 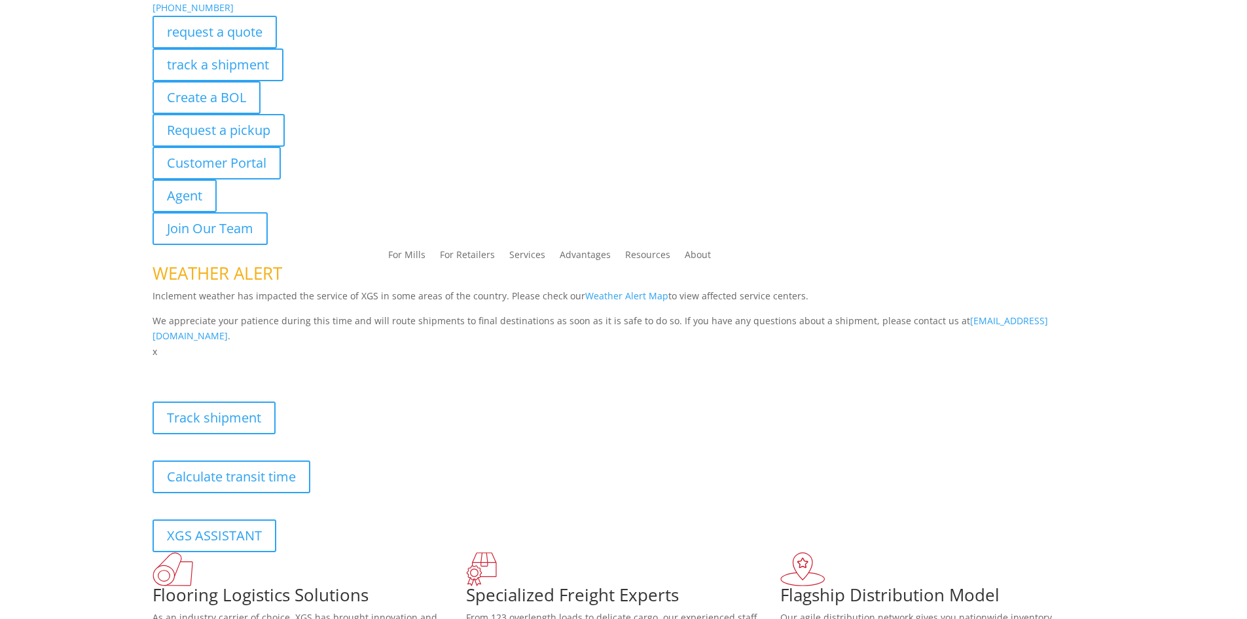 What do you see at coordinates (210, 229) in the screenshot?
I see `a: Join Our Team` at bounding box center [210, 229].